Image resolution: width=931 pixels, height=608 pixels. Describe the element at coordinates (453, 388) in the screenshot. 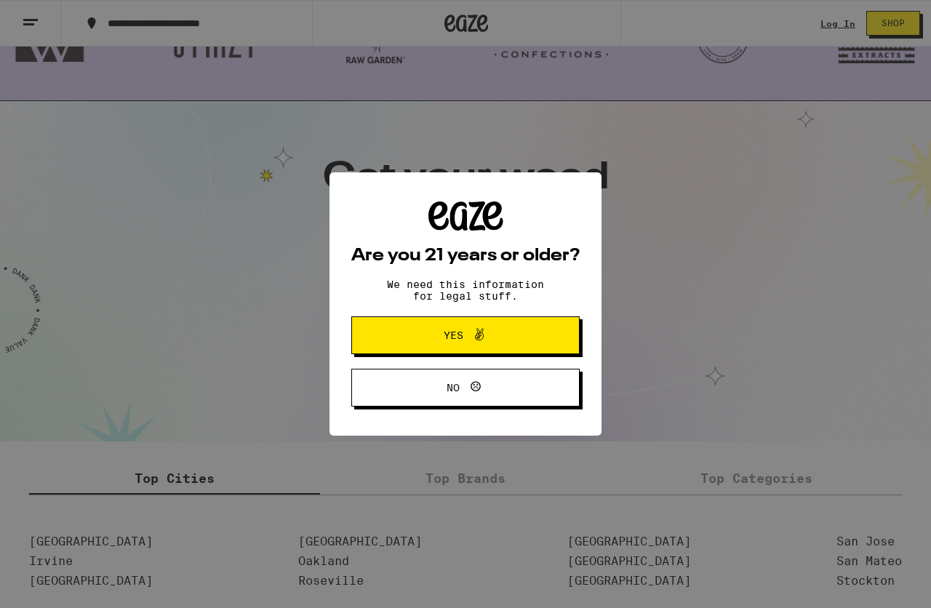

I see `span: No` at that location.